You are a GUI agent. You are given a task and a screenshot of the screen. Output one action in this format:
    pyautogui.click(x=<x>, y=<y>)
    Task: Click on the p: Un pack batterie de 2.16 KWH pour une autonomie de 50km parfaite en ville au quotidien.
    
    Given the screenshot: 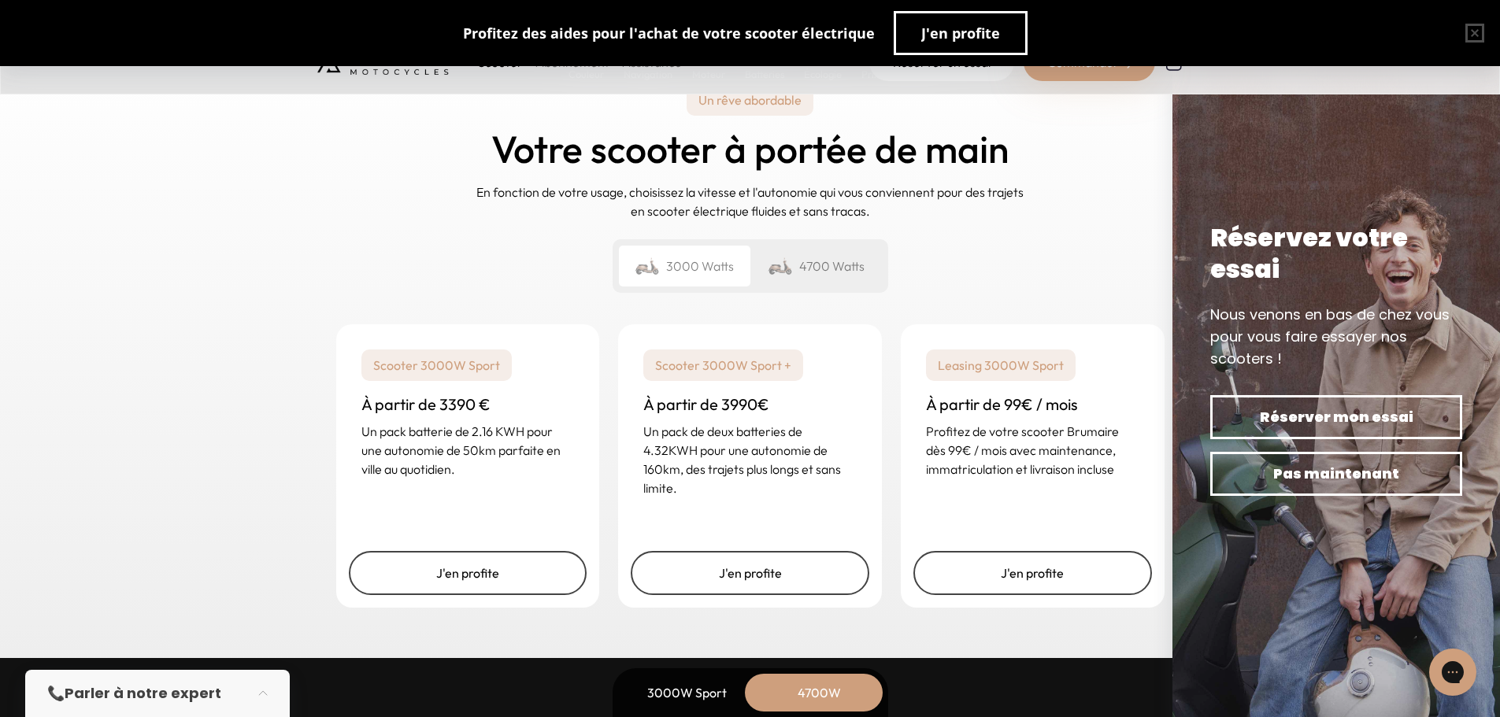 What is the action you would take?
    pyautogui.click(x=468, y=450)
    